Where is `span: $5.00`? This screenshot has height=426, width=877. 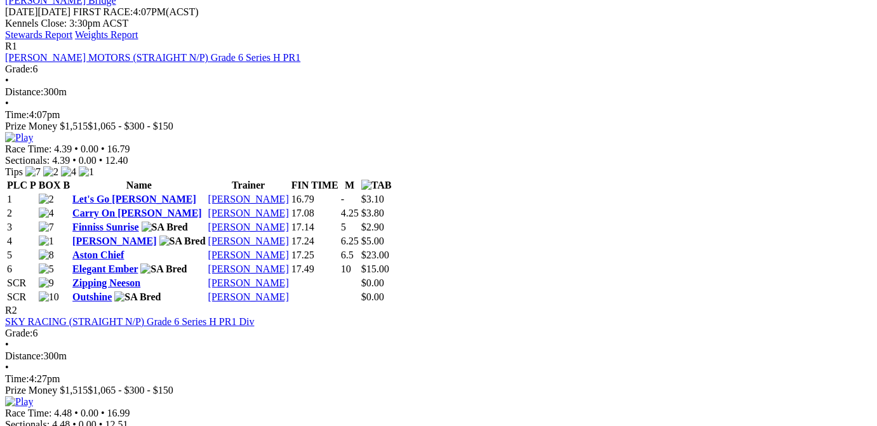
span: $5.00 is located at coordinates (373, 241).